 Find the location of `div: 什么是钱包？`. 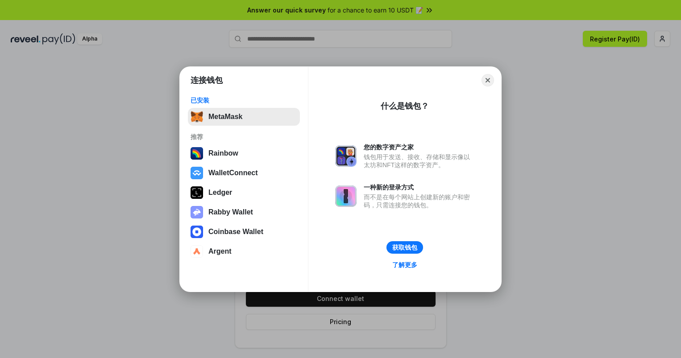

div: 什么是钱包？ is located at coordinates (405, 106).